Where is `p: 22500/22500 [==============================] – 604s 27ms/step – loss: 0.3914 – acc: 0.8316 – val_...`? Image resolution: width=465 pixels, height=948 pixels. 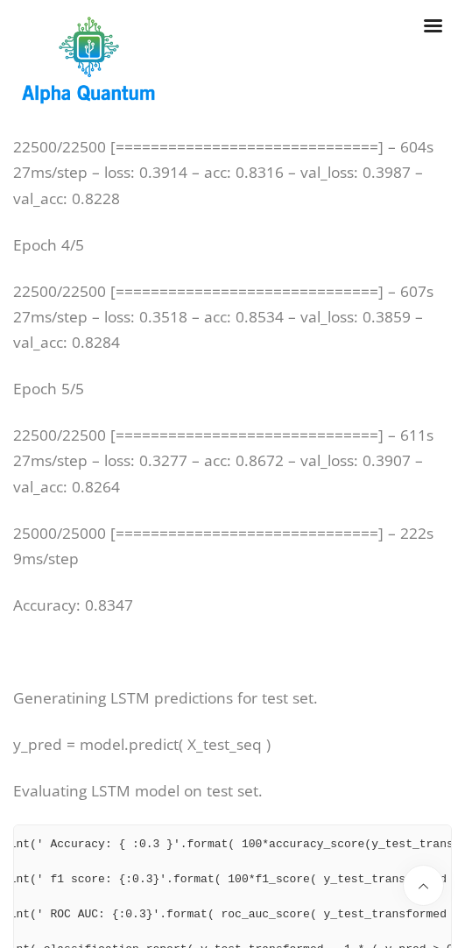
p: 22500/22500 [==============================] – 604s 27ms/step – loss: 0.3914 – acc: 0.8316 – val_... is located at coordinates (232, 173).